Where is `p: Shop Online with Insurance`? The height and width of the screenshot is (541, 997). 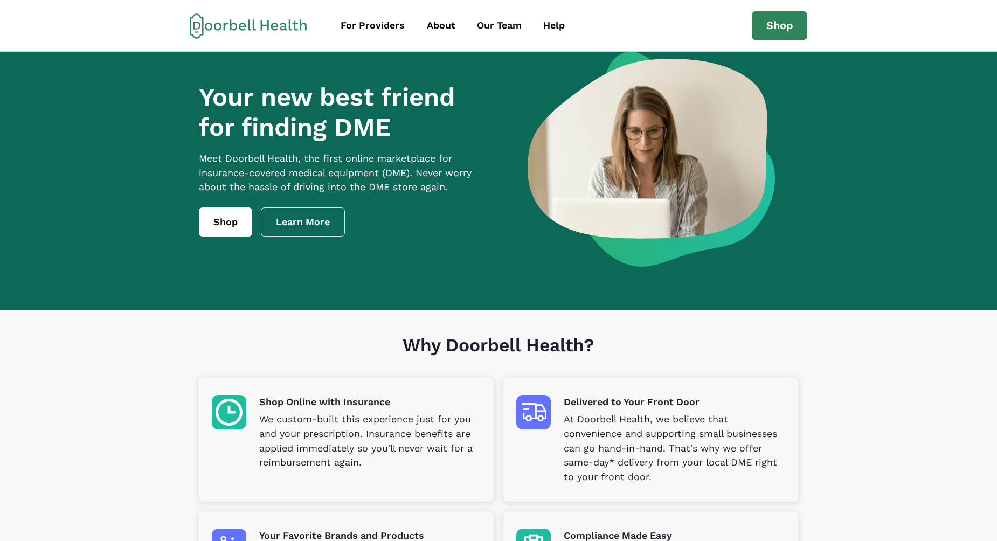
p: Shop Online with Insurance is located at coordinates (370, 402).